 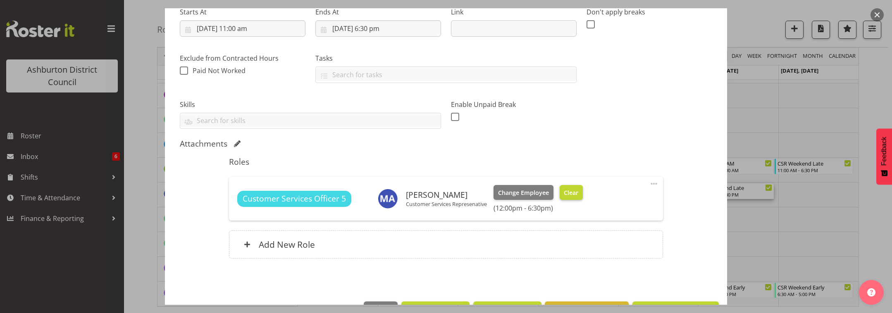 I want to click on h6: Add New Role, so click(x=287, y=245).